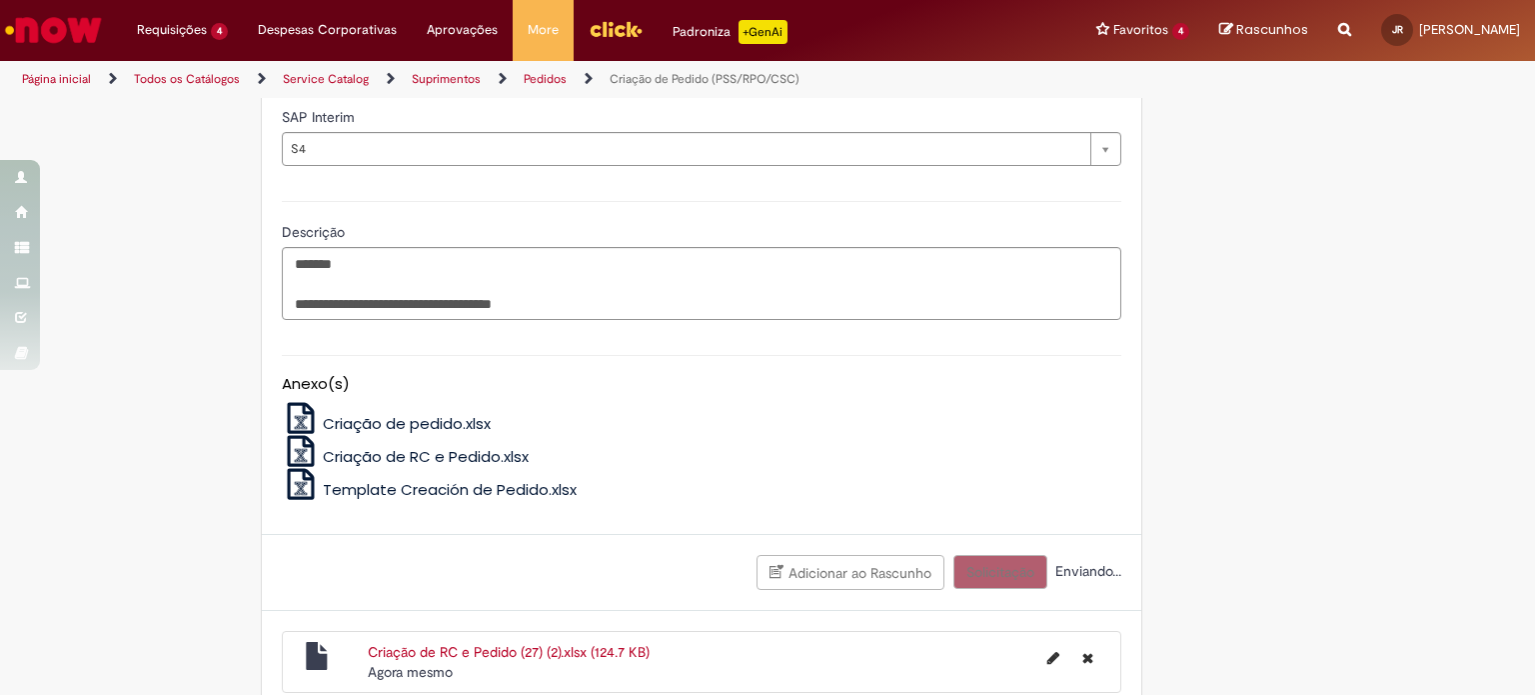  I want to click on span: Aprovações, so click(462, 30).